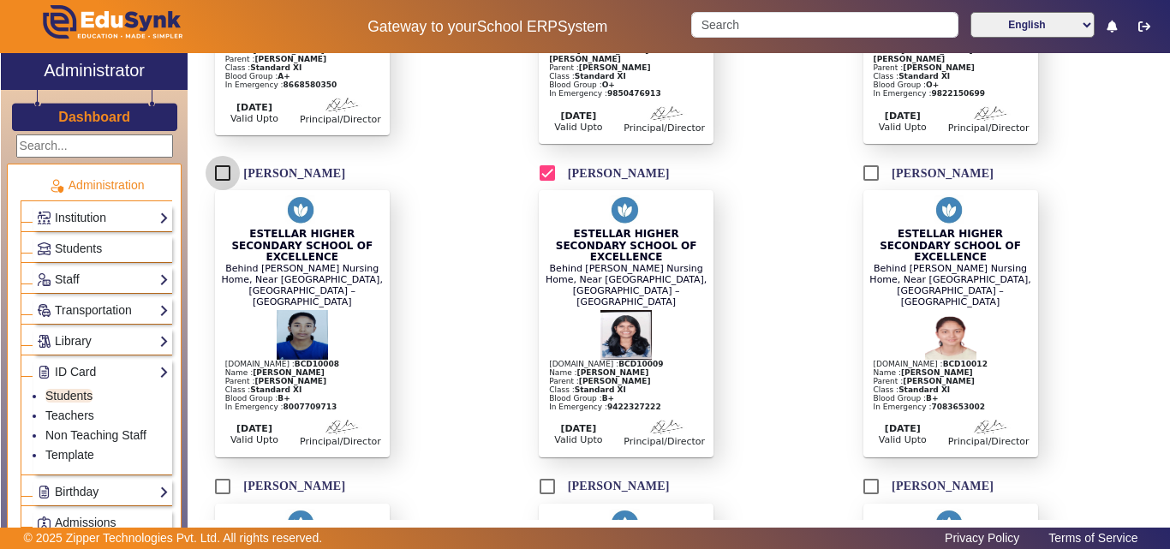 Image resolution: width=1170 pixels, height=549 pixels. Describe the element at coordinates (94, 146) in the screenshot. I see `input: Search...` at that location.